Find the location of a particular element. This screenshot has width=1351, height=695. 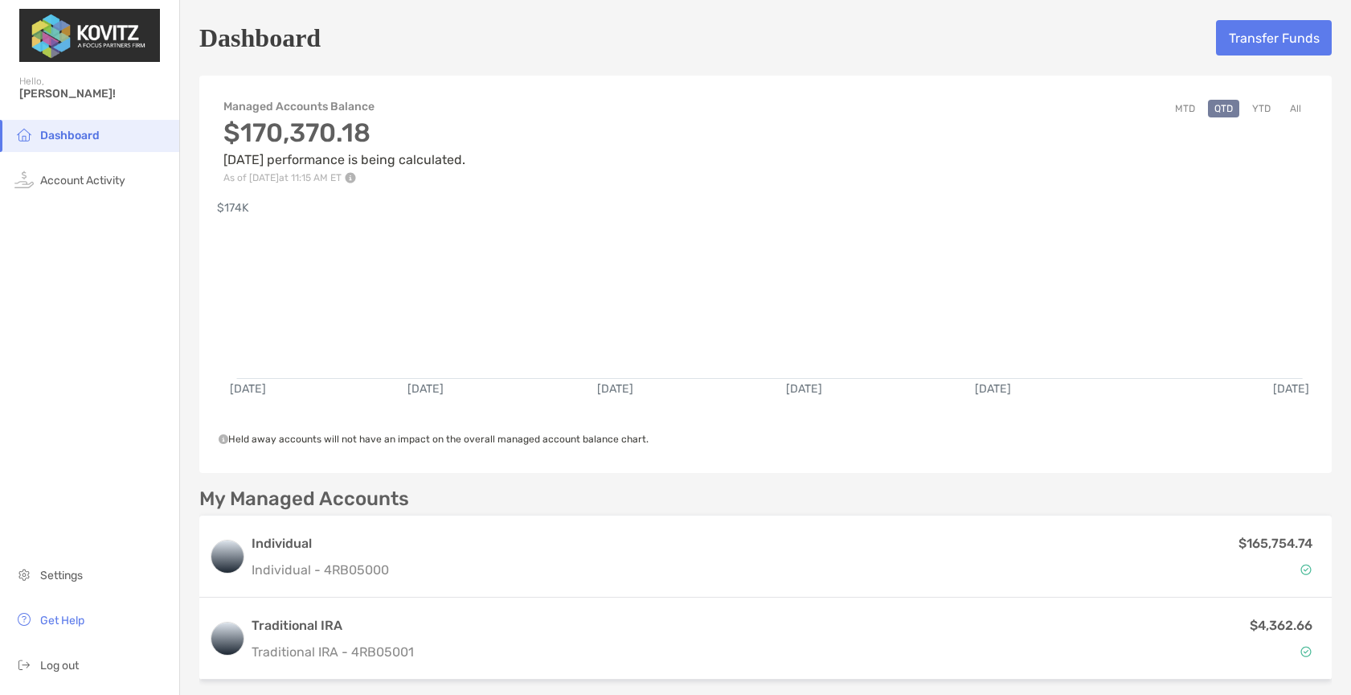

span: Dashboard is located at coordinates (70, 135).